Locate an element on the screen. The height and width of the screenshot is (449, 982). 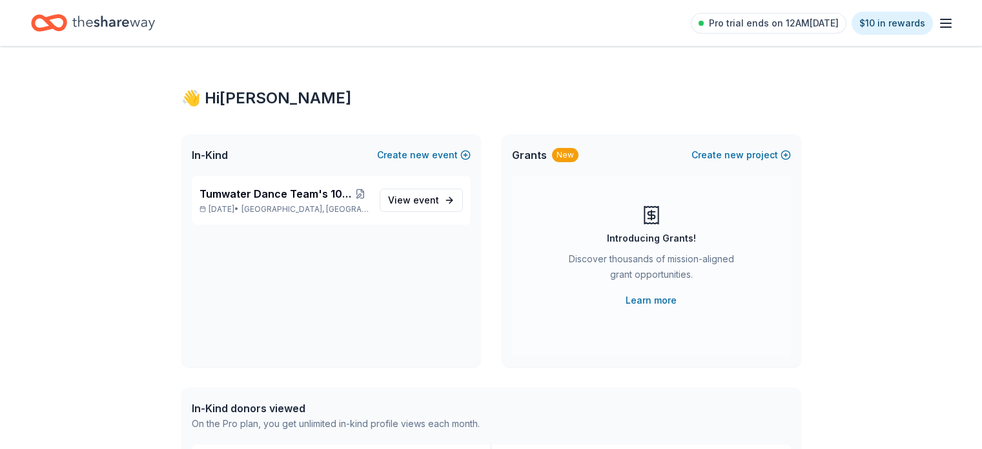
a: View event is located at coordinates (421, 200).